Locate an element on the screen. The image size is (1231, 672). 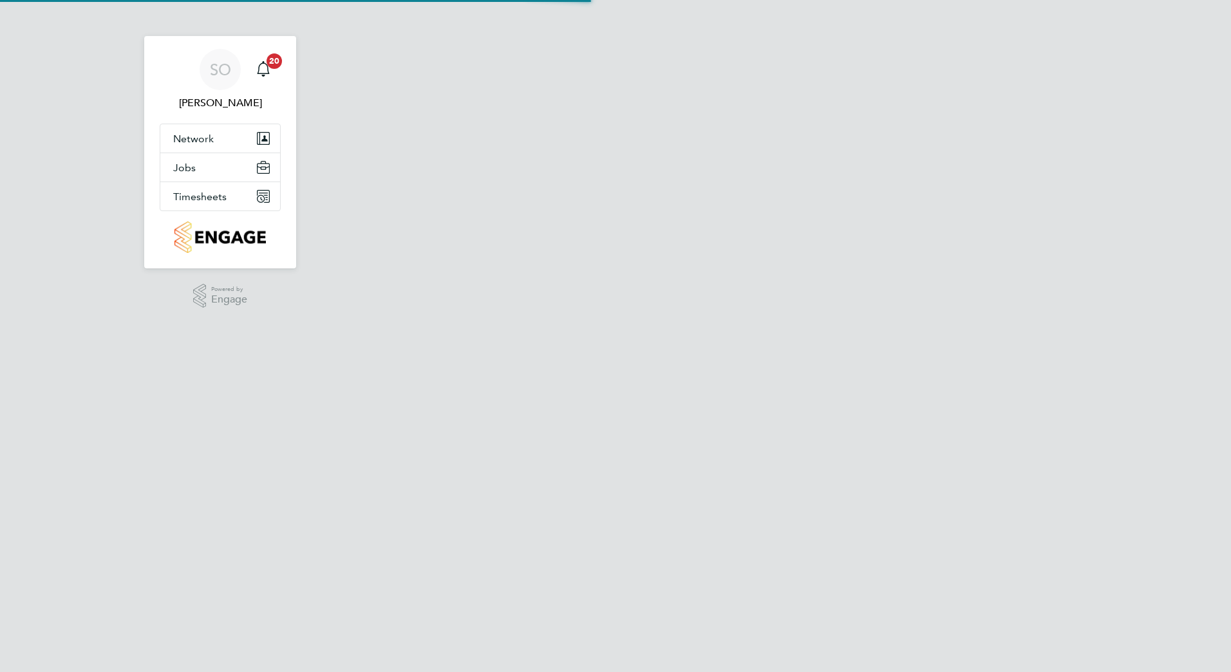
span: Network is located at coordinates (193, 138).